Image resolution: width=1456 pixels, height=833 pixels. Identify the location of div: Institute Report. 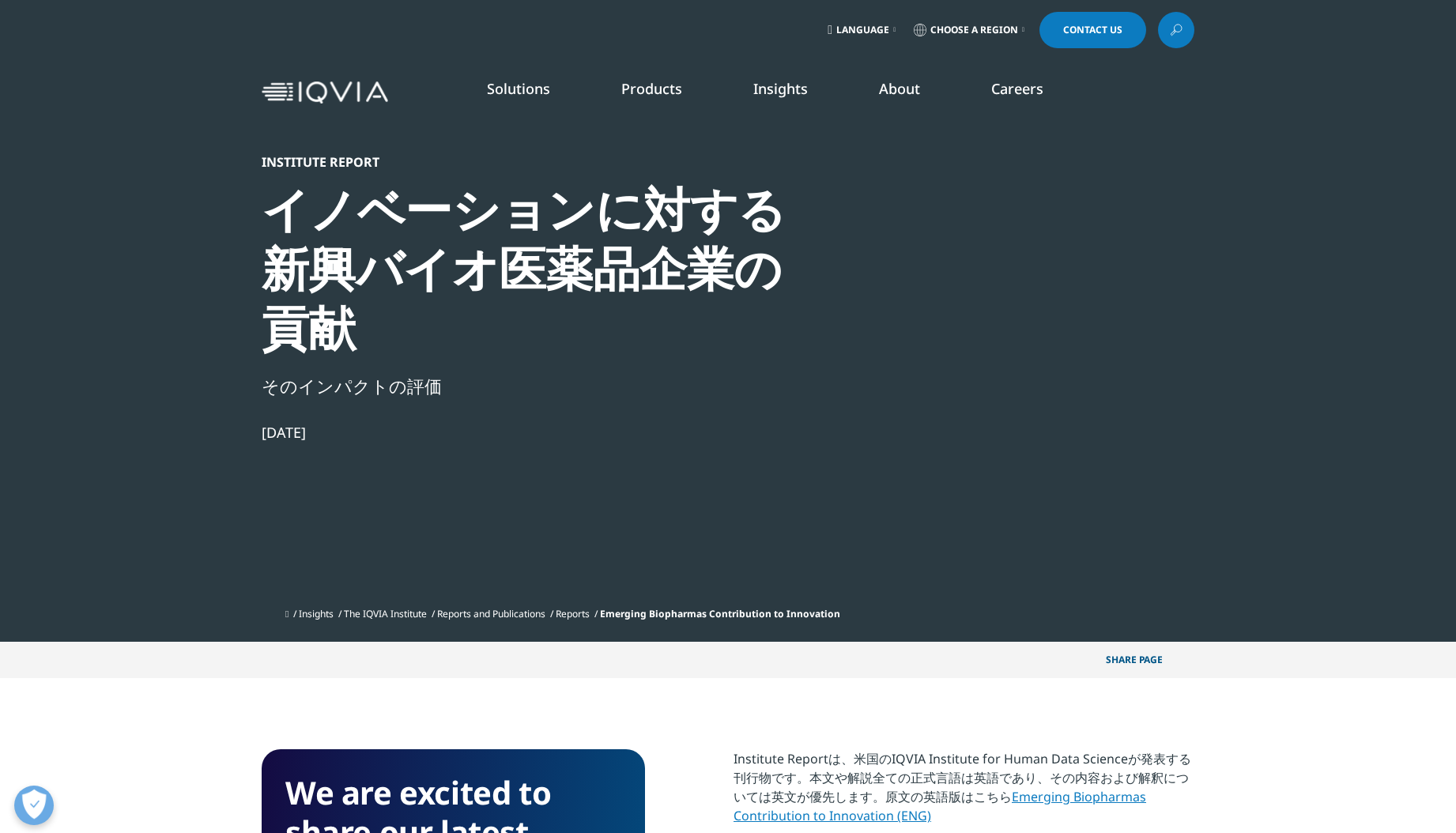
(533, 162).